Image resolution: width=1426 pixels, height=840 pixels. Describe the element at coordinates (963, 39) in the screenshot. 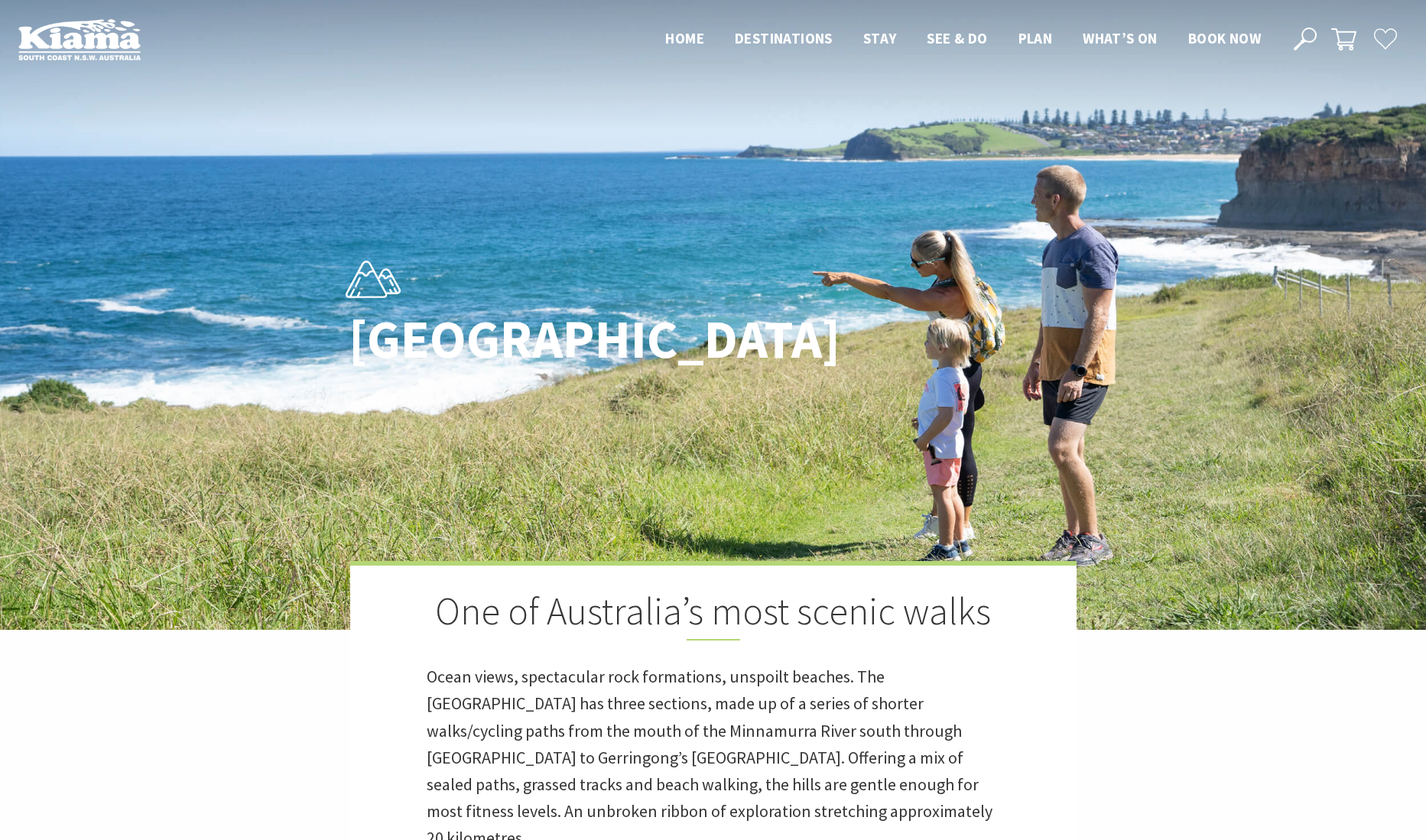

I see `nav: Main Menu` at that location.